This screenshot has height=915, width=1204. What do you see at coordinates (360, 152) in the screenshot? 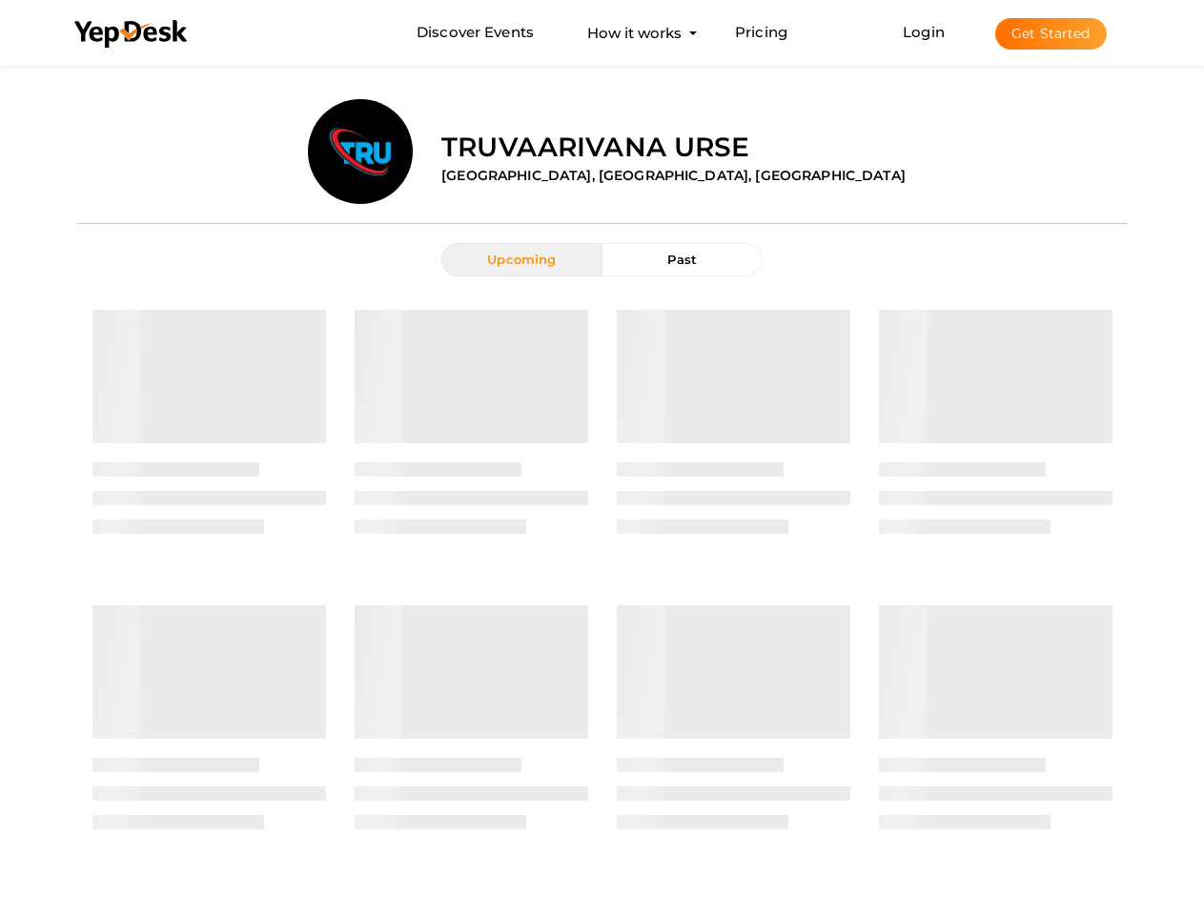
I see `img: 2NGEBOWW_normal.png` at bounding box center [360, 152].